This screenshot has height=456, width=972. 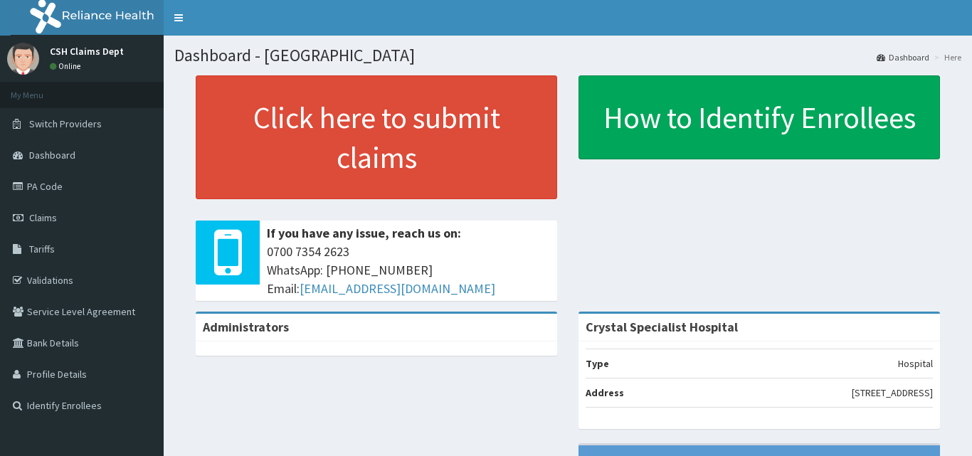 I want to click on b: Type, so click(x=597, y=363).